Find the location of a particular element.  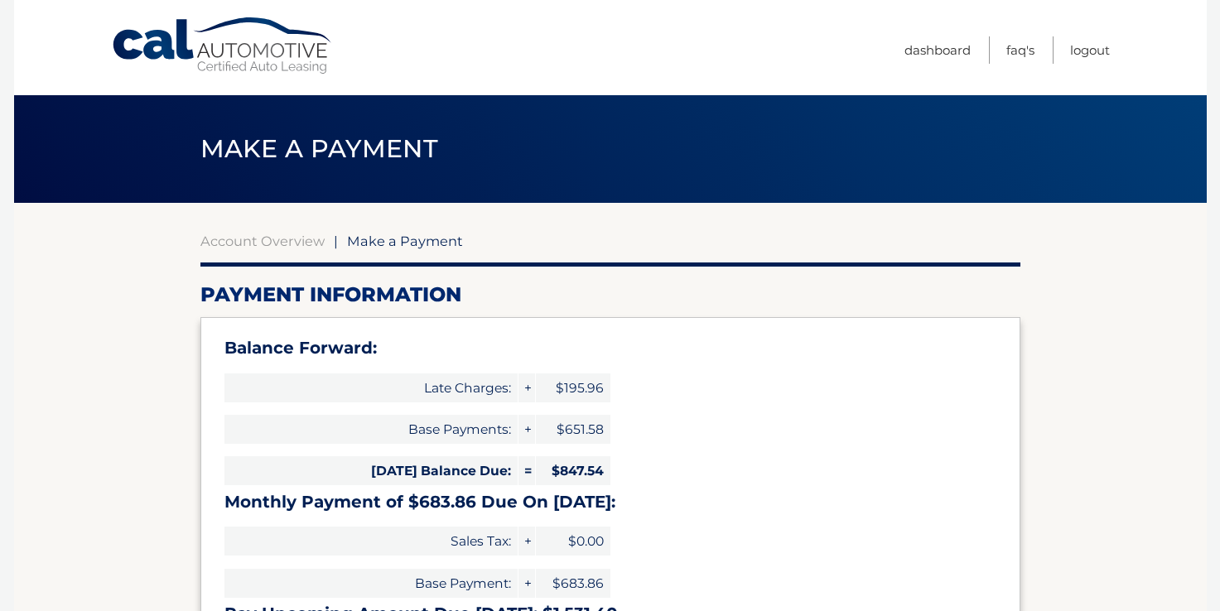

a: Dashboard is located at coordinates (937, 50).